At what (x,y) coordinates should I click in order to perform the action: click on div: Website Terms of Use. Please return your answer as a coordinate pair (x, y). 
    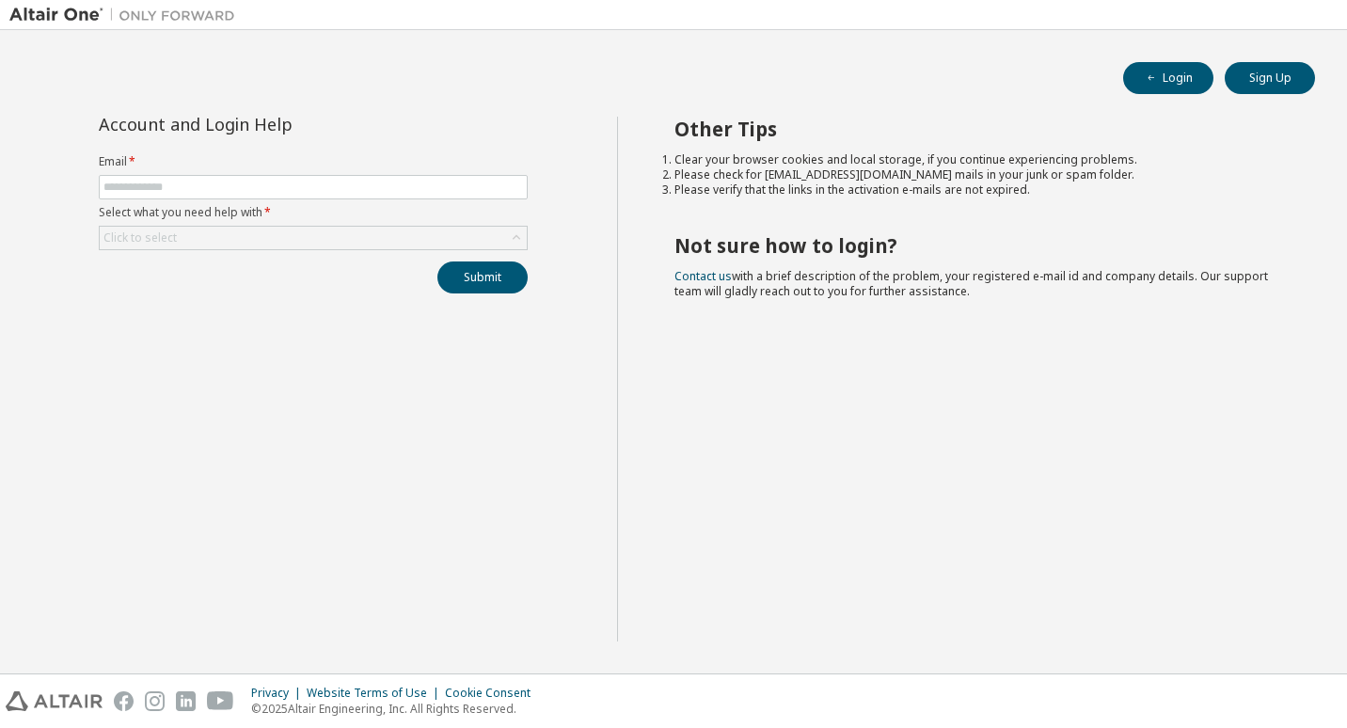
    Looking at the image, I should click on (375, 694).